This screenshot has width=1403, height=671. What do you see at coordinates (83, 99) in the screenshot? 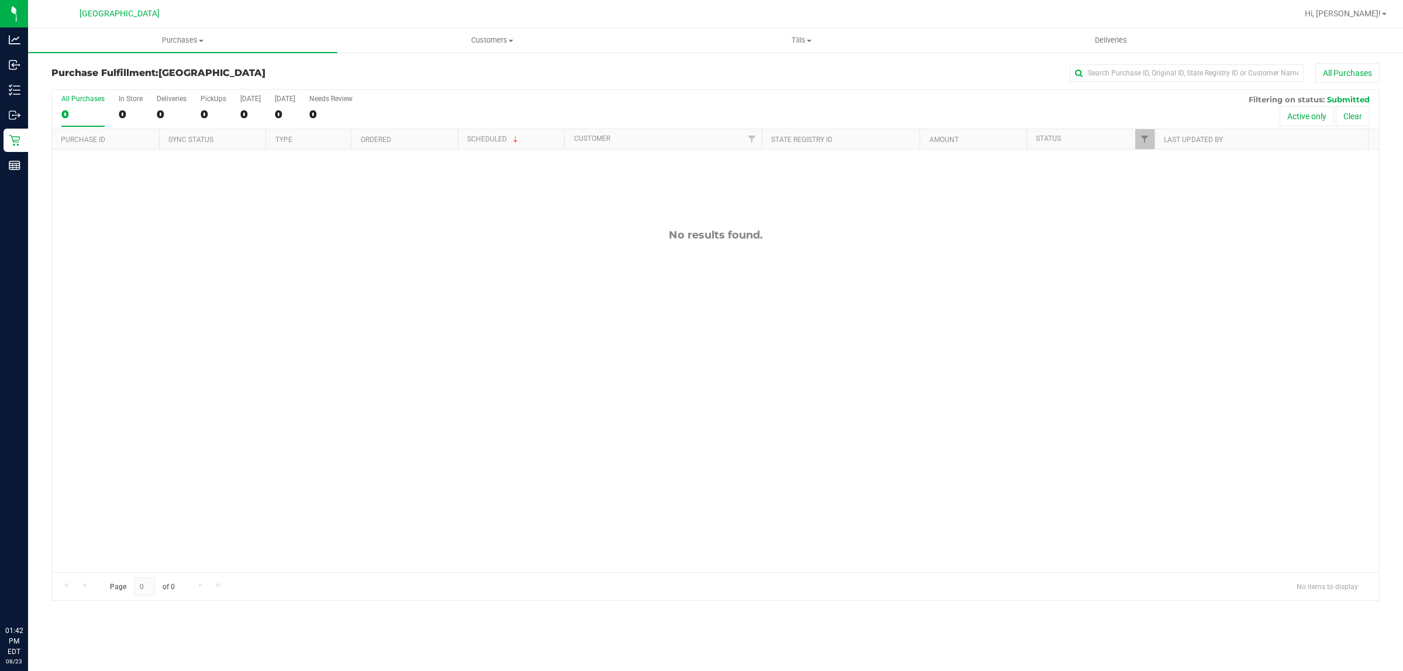
I see `div: All Purchases` at bounding box center [83, 99].